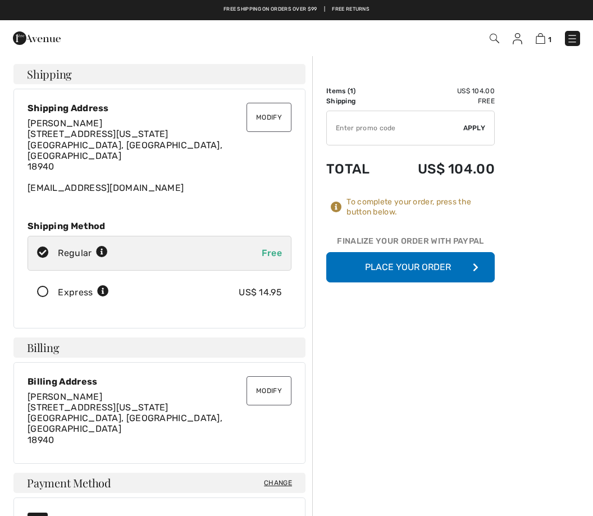  I want to click on a: Free shipping on orders over $99, so click(270, 10).